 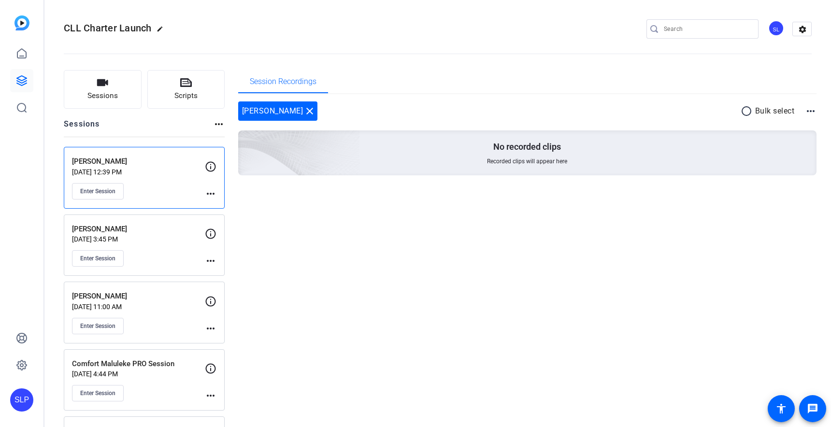 I want to click on ngx-avatar: Studio La Plage, so click(x=776, y=28).